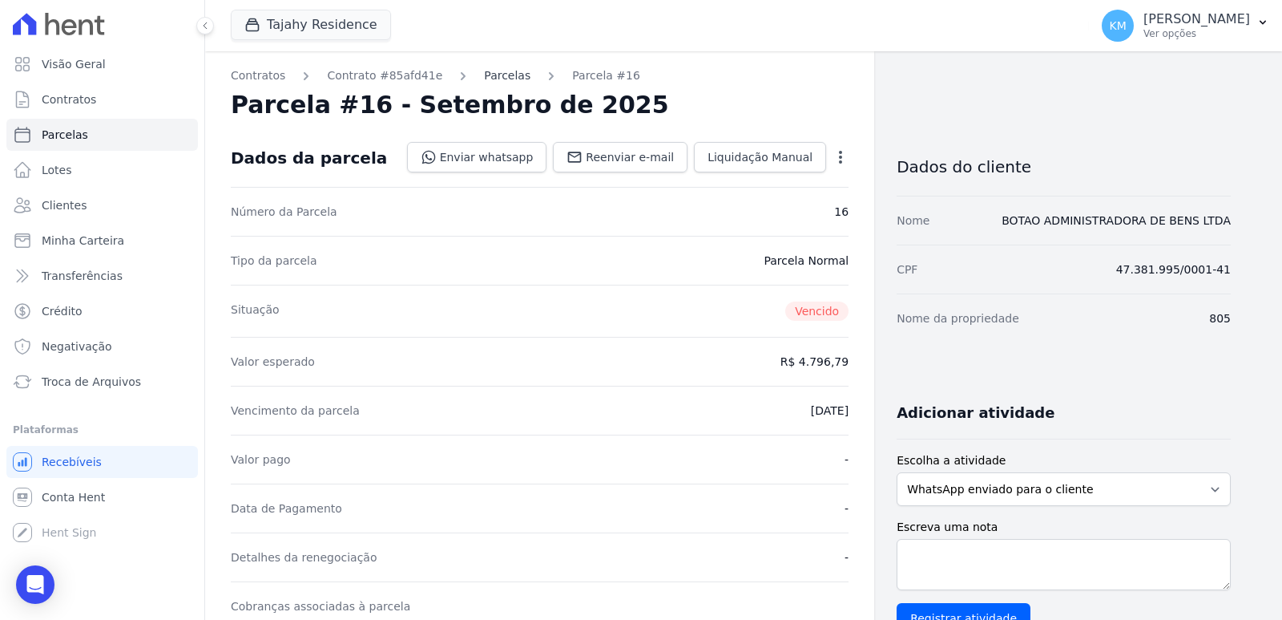 The width and height of the screenshot is (1282, 620). I want to click on dd: 805, so click(1220, 318).